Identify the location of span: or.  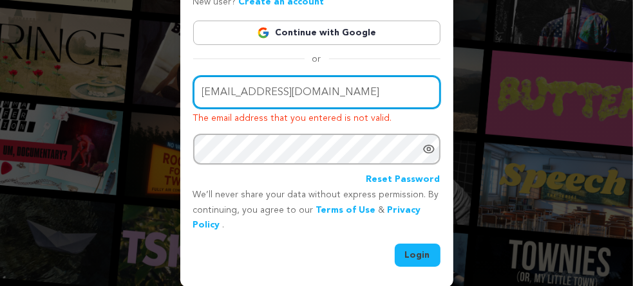
(317, 59).